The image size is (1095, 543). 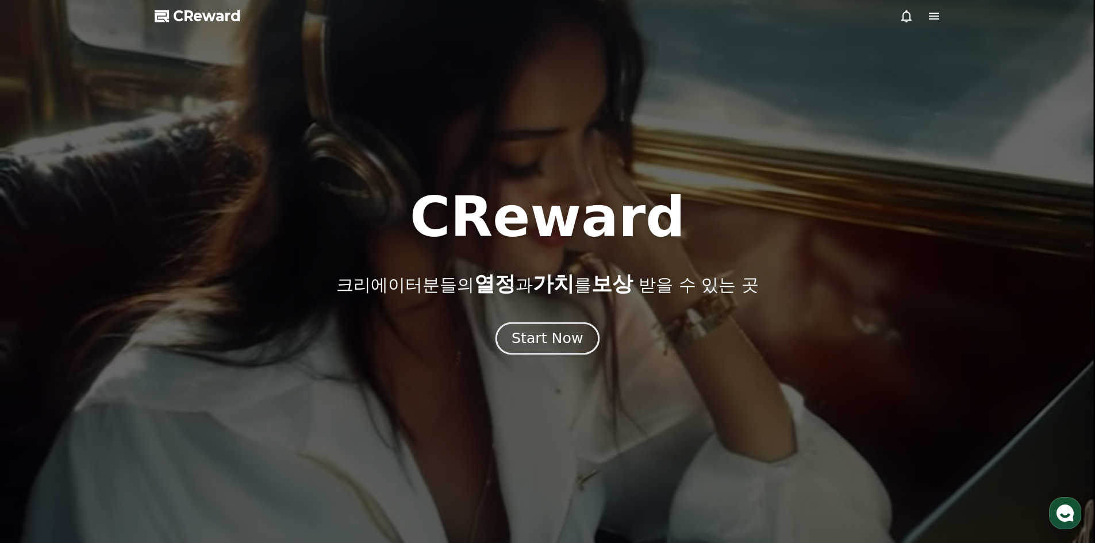 What do you see at coordinates (40, 386) in the screenshot?
I see `span: 홈` at bounding box center [40, 386].